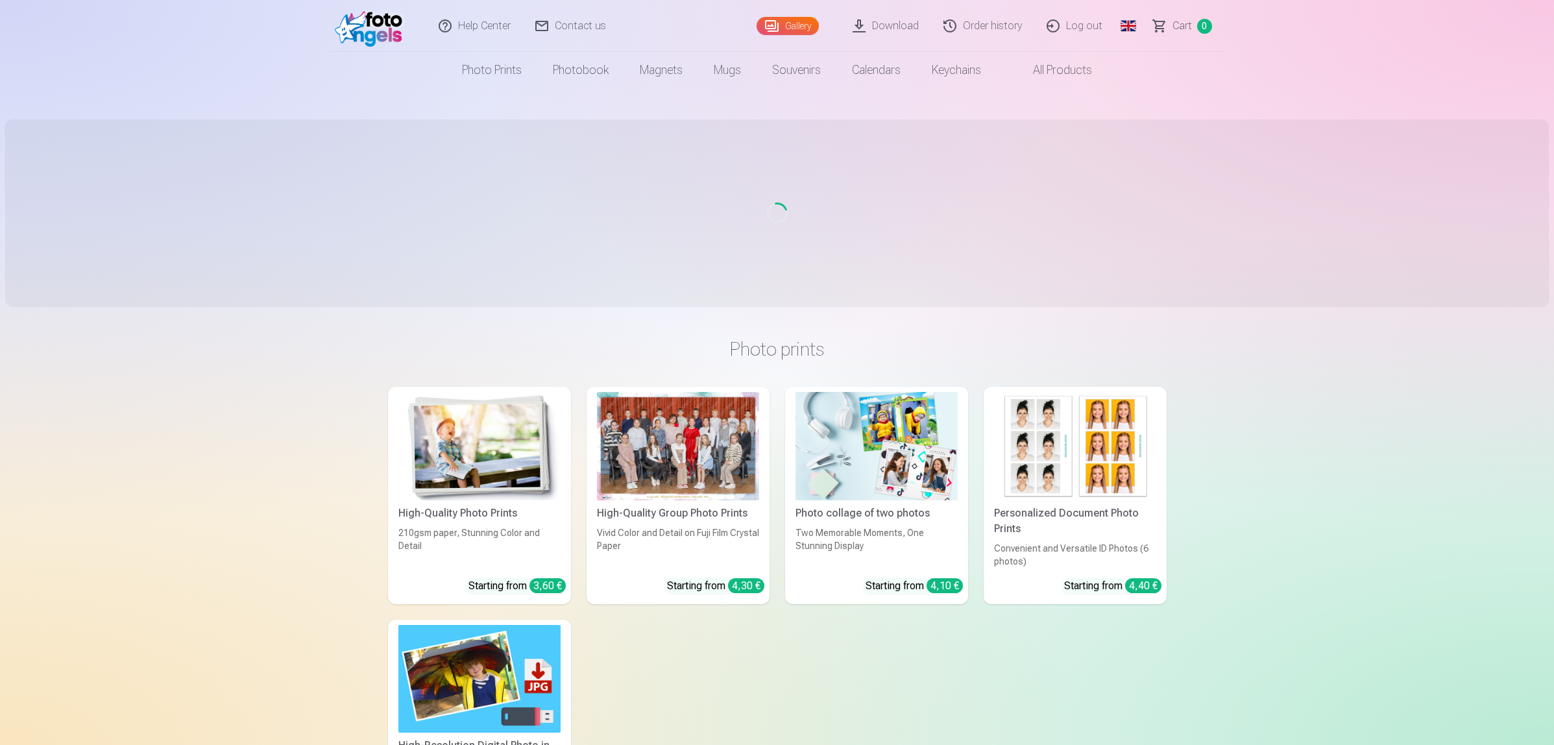 The width and height of the screenshot is (1554, 745). What do you see at coordinates (548, 585) in the screenshot?
I see `div: 3,60 €` at bounding box center [548, 585].